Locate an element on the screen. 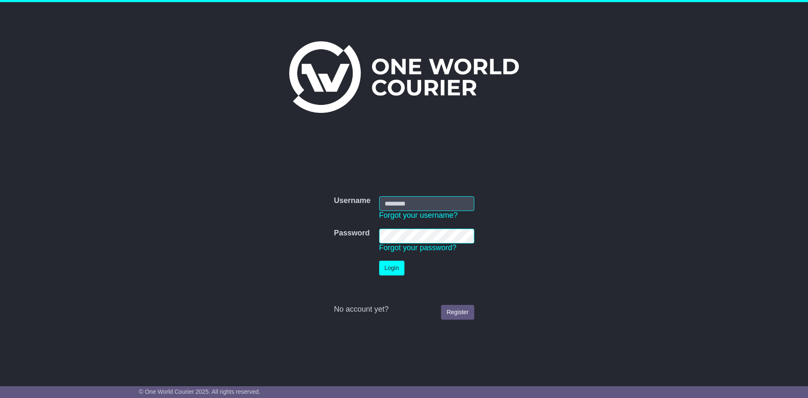  span: © One World Courier 2025. All rights reserved. is located at coordinates (200, 392).